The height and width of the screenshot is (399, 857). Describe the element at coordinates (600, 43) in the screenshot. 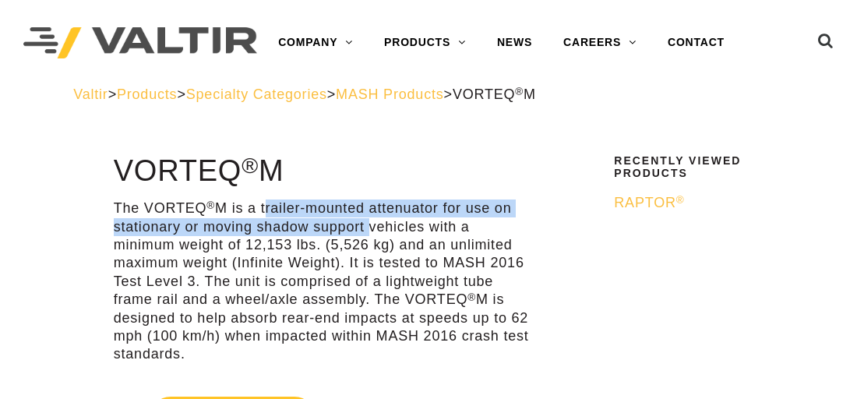

I see `a: CAREERS` at that location.